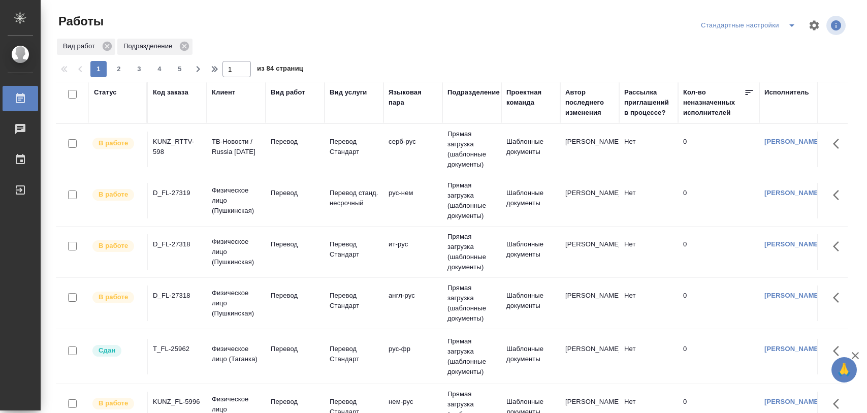 The image size is (867, 413). Describe the element at coordinates (116, 350) in the screenshot. I see `div: Менеджер проверил работу исполнителя, передает ее на следующий этап` at that location.